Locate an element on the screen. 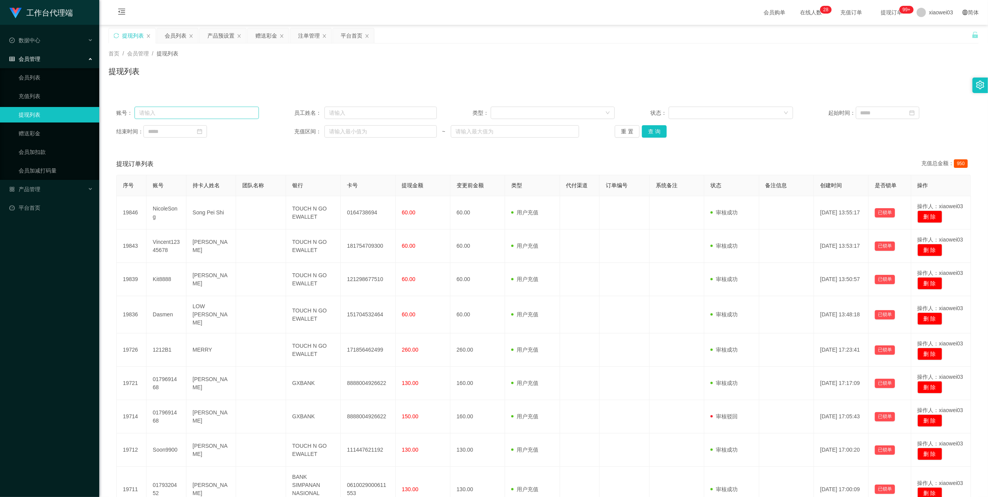 This screenshot has width=988, height=497. i: 图标: calendar is located at coordinates (912, 113).